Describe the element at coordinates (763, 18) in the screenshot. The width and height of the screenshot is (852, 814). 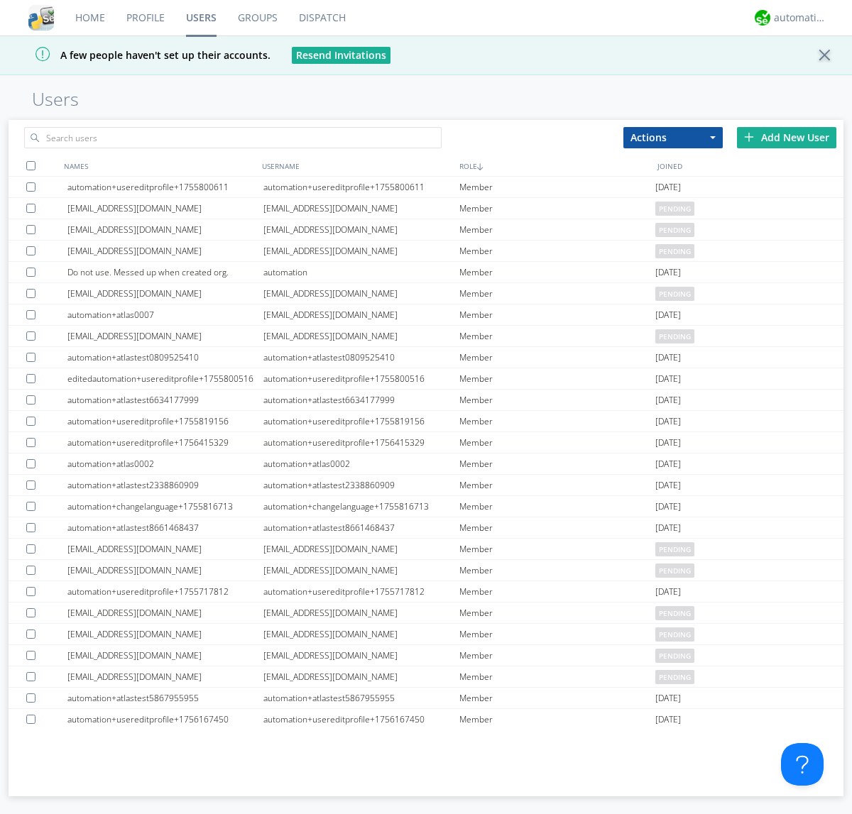
I see `img: d2d01cd9b4174d08988066c6d424eccd` at that location.